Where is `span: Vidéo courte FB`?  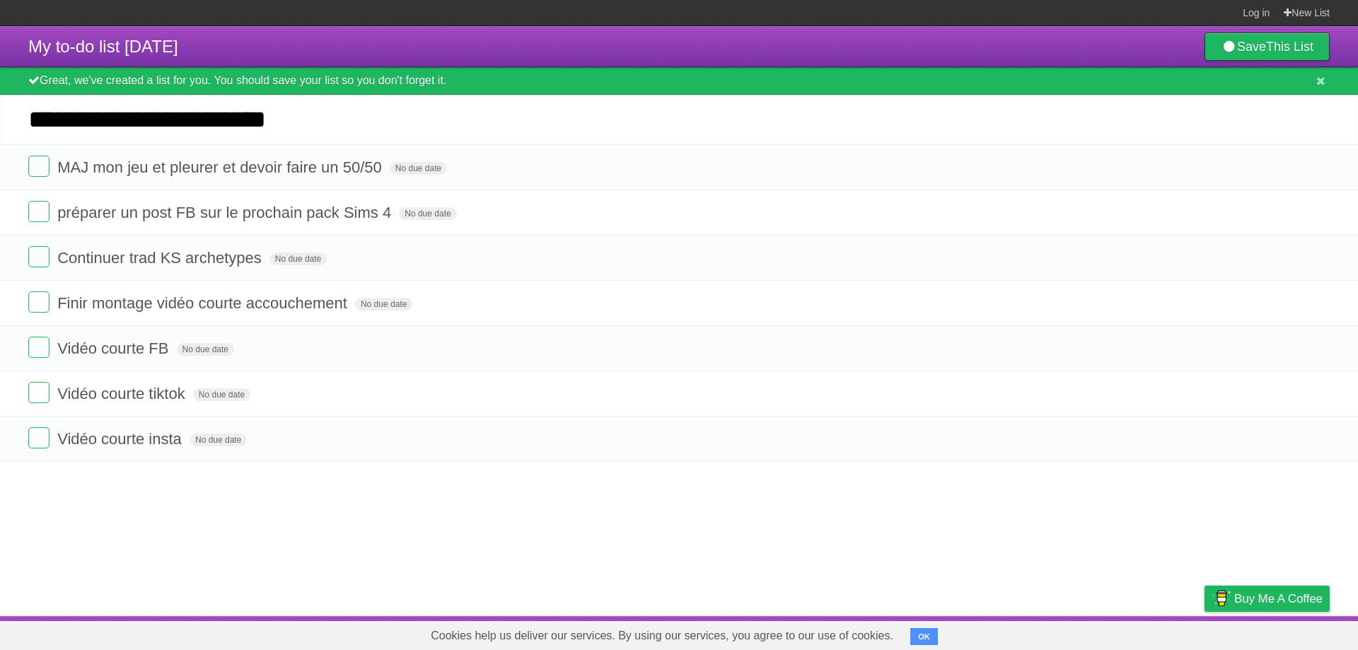 span: Vidéo courte FB is located at coordinates (115, 348).